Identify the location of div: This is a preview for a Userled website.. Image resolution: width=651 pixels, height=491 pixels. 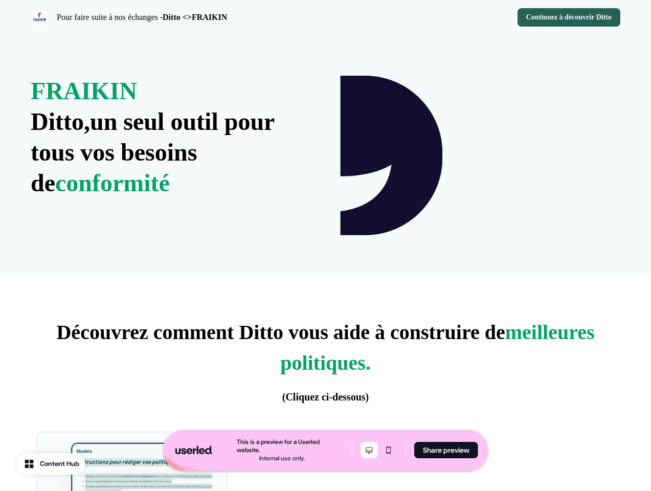
(282, 446).